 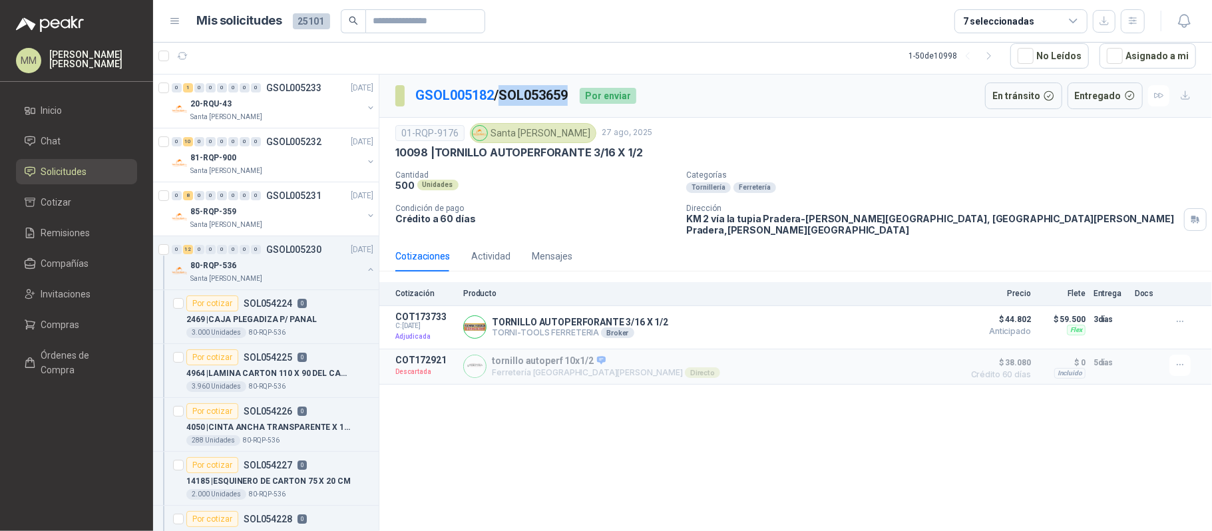 I want to click on p: SOL054224, so click(x=267, y=303).